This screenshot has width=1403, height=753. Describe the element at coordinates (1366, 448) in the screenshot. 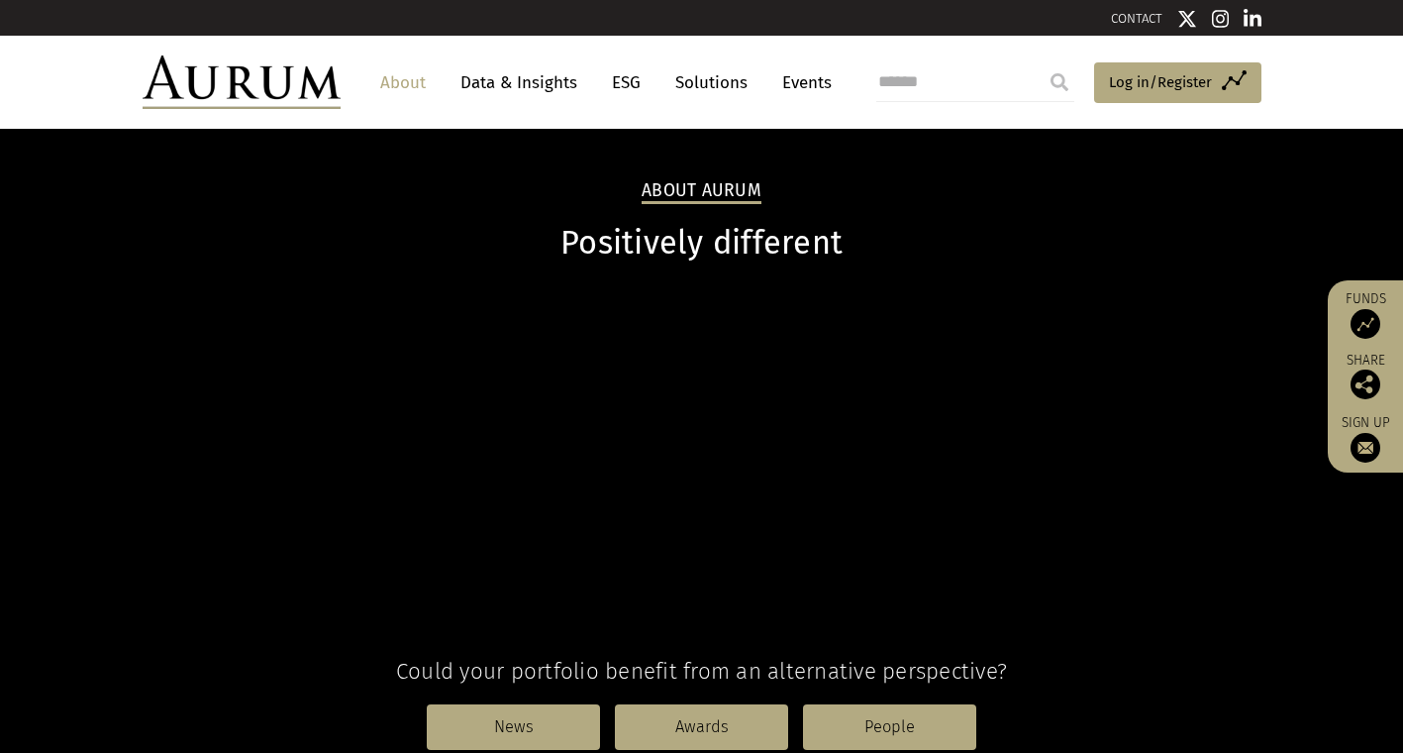

I see `img: Sign up to our newsletter` at that location.